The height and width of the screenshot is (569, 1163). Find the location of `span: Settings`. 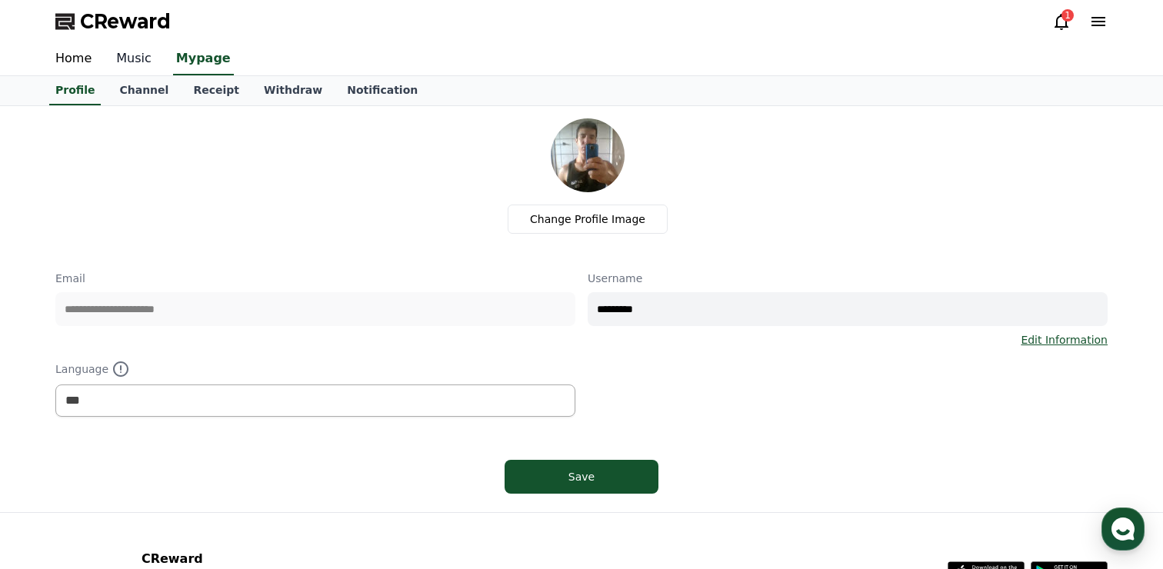

span: Settings is located at coordinates (246, 471).